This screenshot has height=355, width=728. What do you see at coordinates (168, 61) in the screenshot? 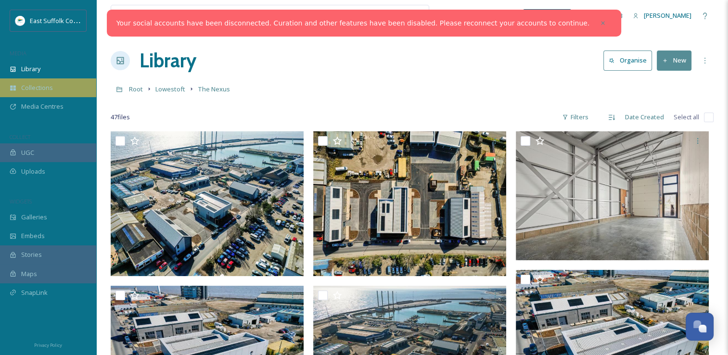
I see `a: Library` at bounding box center [168, 61].